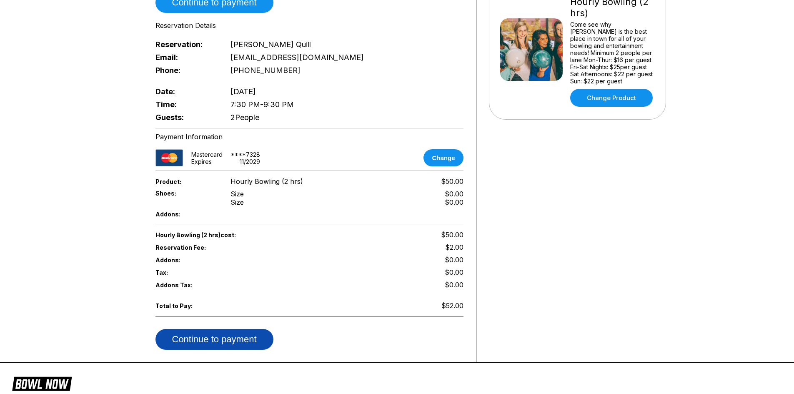 This screenshot has height=394, width=794. Describe the element at coordinates (443, 158) in the screenshot. I see `button: Change` at that location.